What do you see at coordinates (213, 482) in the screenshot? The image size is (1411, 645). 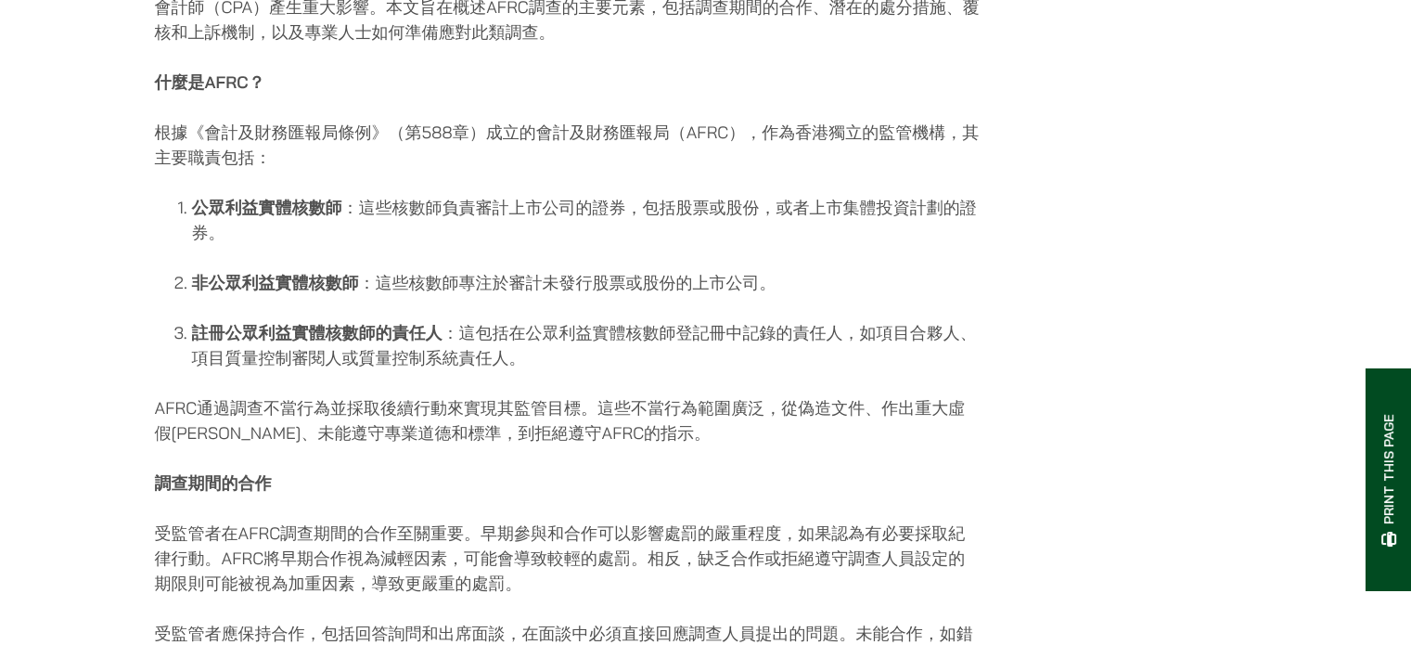 I see `strong: 調查期間的合作` at bounding box center [213, 482].